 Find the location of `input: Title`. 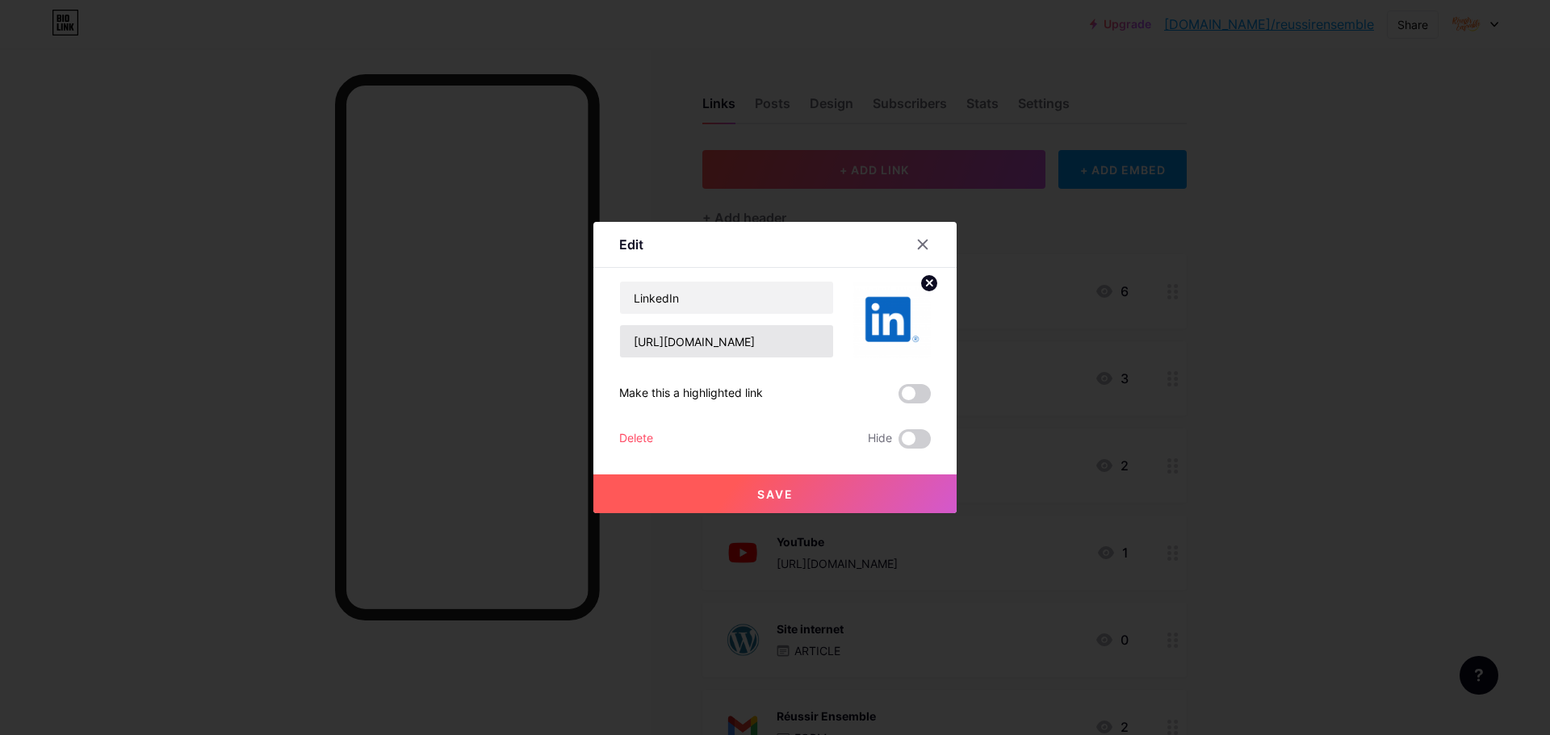

input: Title is located at coordinates (727, 298).